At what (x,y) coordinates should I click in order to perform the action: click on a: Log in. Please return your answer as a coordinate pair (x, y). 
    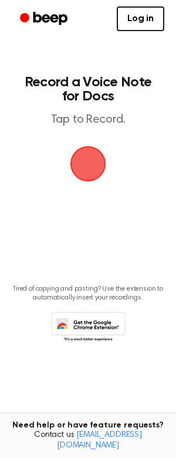
    Looking at the image, I should click on (140, 19).